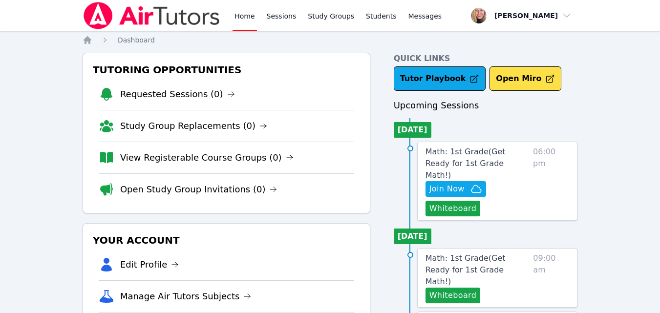  What do you see at coordinates (447, 189) in the screenshot?
I see `span: Join Now` at bounding box center [447, 189].